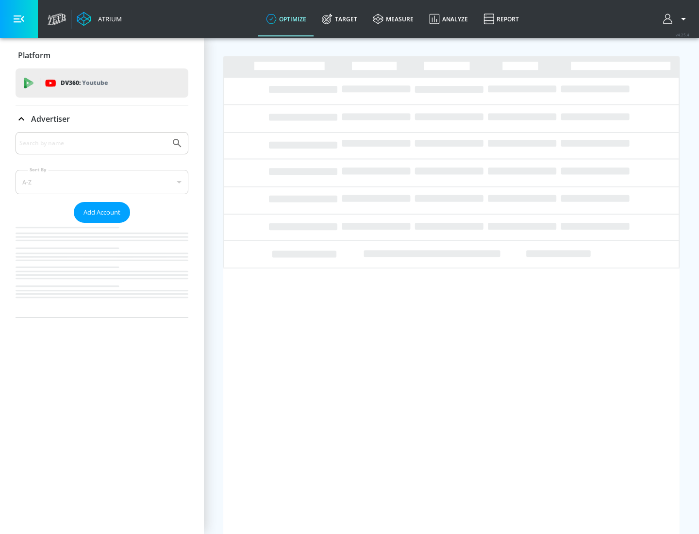 The width and height of the screenshot is (699, 534). What do you see at coordinates (501, 19) in the screenshot?
I see `a: Report` at bounding box center [501, 19].